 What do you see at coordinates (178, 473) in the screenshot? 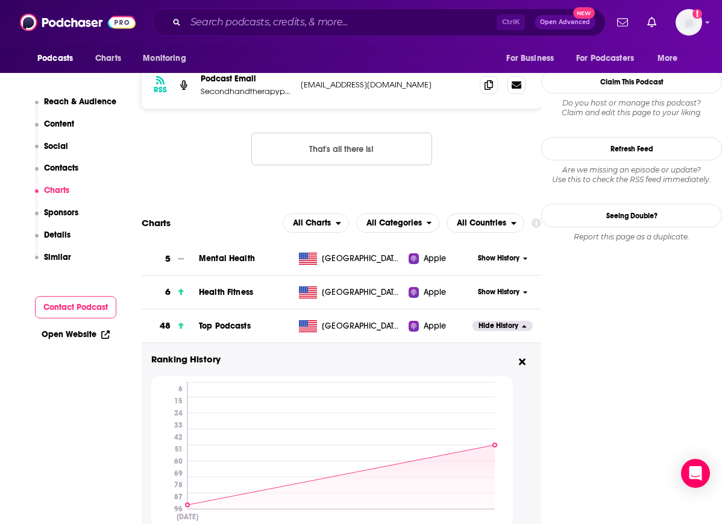
I see `tspan: 69` at bounding box center [178, 473].